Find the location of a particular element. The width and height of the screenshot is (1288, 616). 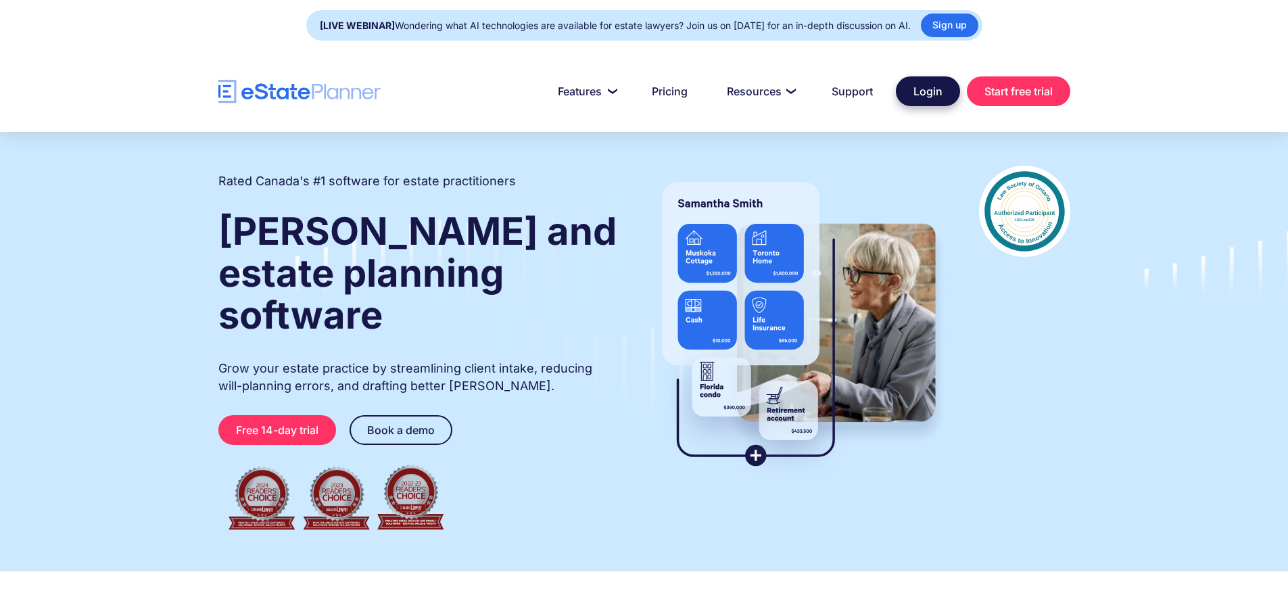

img: estate planner showing wills to their clients, using eState Planner, a leading estate planning so... is located at coordinates (798, 324).